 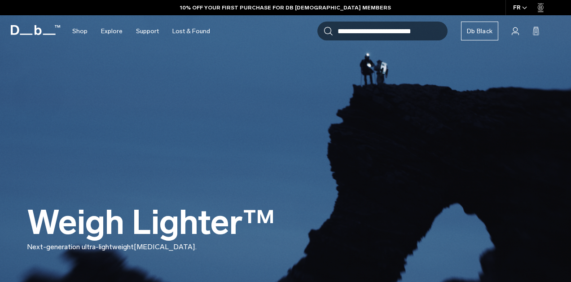 What do you see at coordinates (80, 246) in the screenshot?
I see `span: Next-generation ultra-lightweight` at bounding box center [80, 246].